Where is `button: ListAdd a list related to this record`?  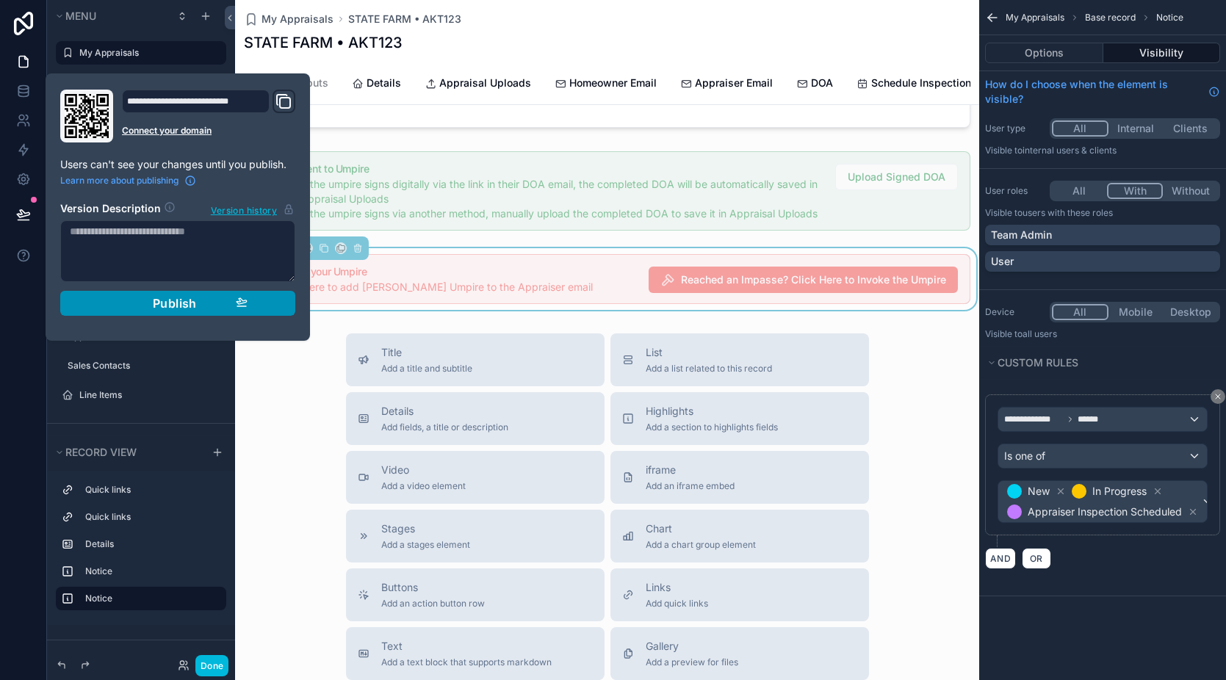
button: ListAdd a list related to this record is located at coordinates (740, 360).